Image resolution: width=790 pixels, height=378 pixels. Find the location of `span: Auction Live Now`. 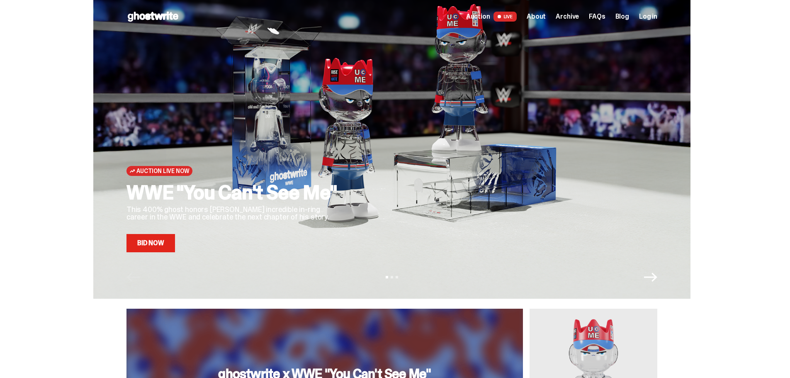

span: Auction Live Now is located at coordinates (163, 171).